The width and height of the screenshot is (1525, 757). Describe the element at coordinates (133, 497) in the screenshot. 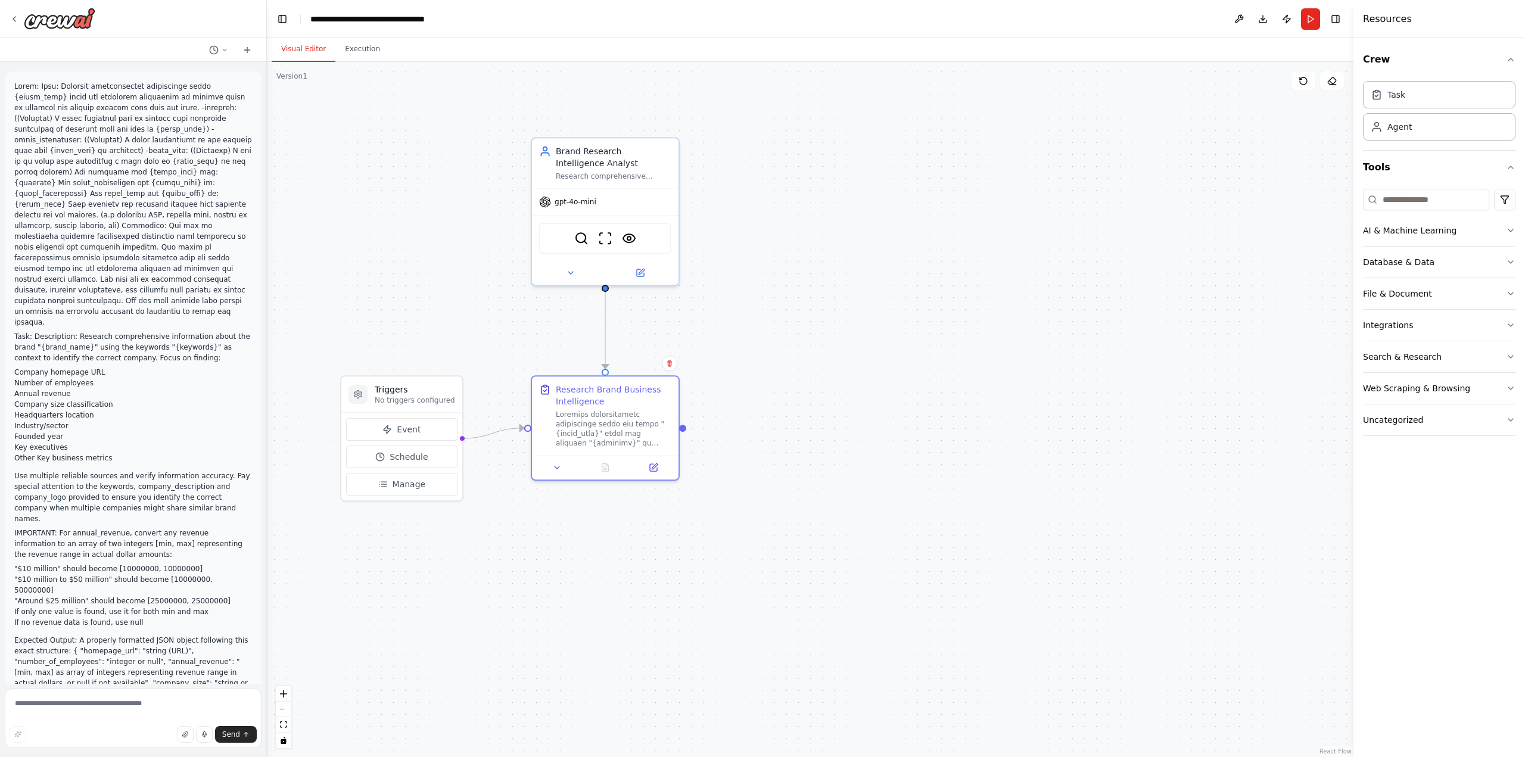

I see `p: Use multiple reliable sources and verify information accuracy. Pay special attention to the keywo...` at that location.